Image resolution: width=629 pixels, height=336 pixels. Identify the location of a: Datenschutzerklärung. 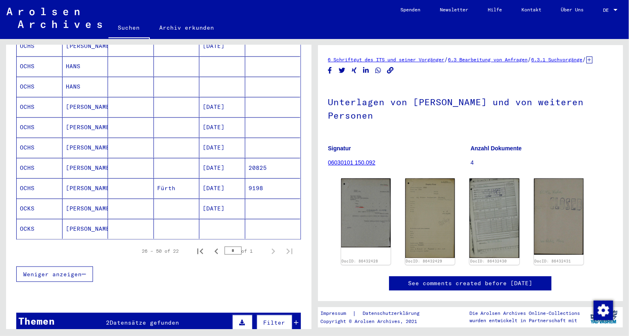
(393, 313).